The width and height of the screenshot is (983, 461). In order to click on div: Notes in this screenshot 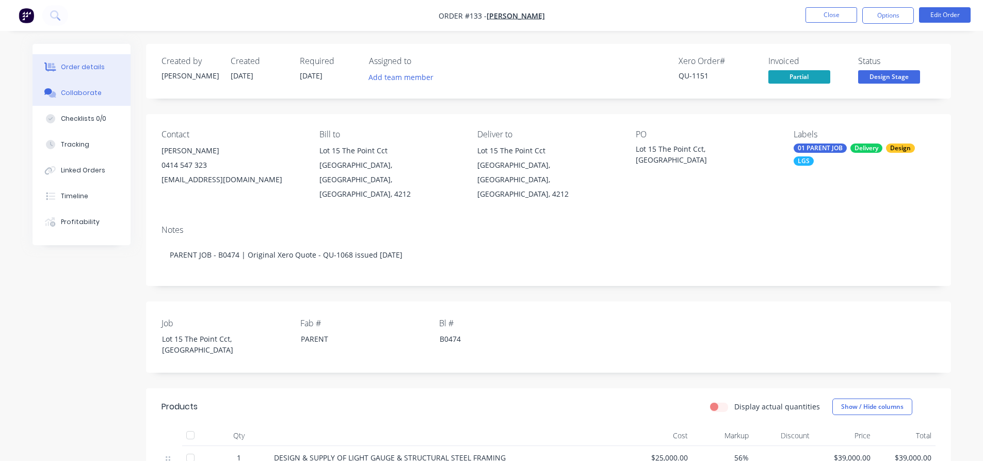, I will do `click(548, 230)`.